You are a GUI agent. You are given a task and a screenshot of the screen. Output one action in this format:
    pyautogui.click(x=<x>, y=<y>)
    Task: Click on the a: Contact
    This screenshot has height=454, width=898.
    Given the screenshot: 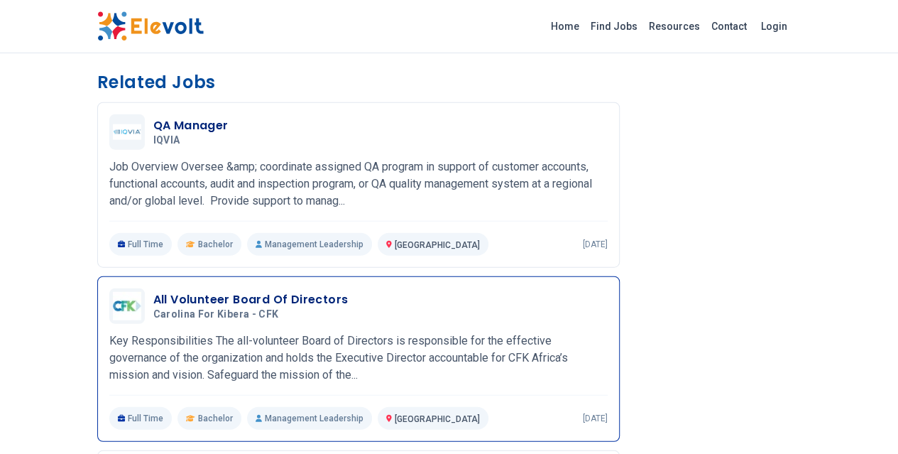 What is the action you would take?
    pyautogui.click(x=729, y=26)
    